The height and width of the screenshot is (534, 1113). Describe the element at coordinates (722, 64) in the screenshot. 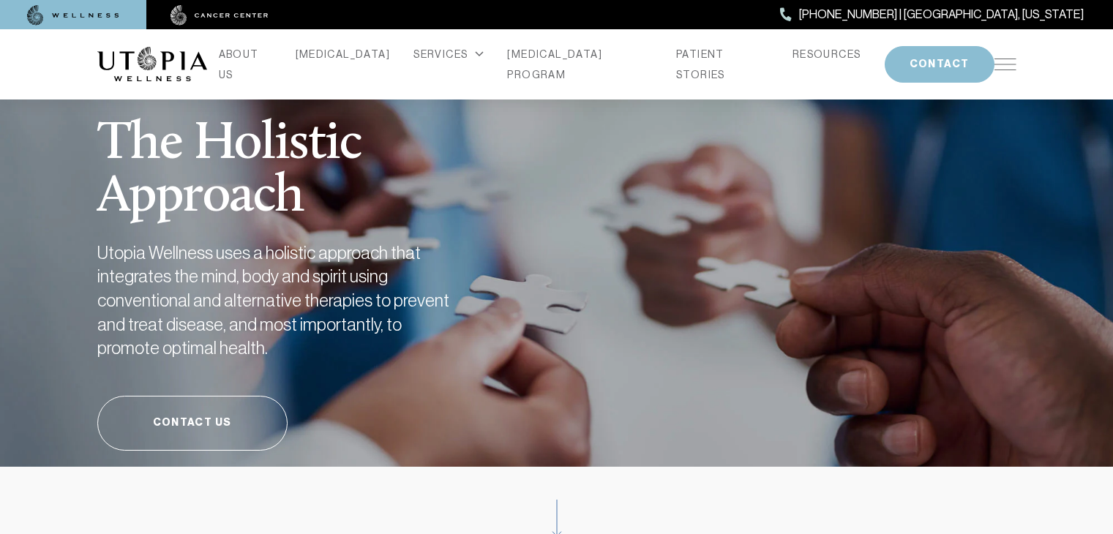

I see `a: PATIENT STORIES` at that location.